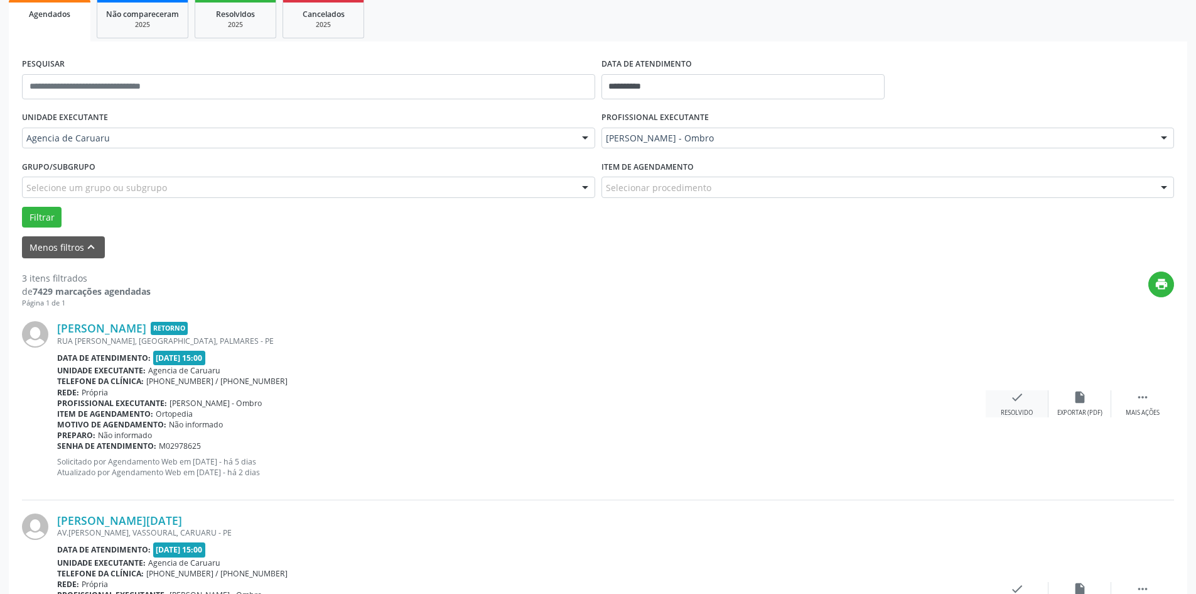 This screenshot has width=1196, height=594. What do you see at coordinates (174, 413) in the screenshot?
I see `span: Ortopedia` at bounding box center [174, 413].